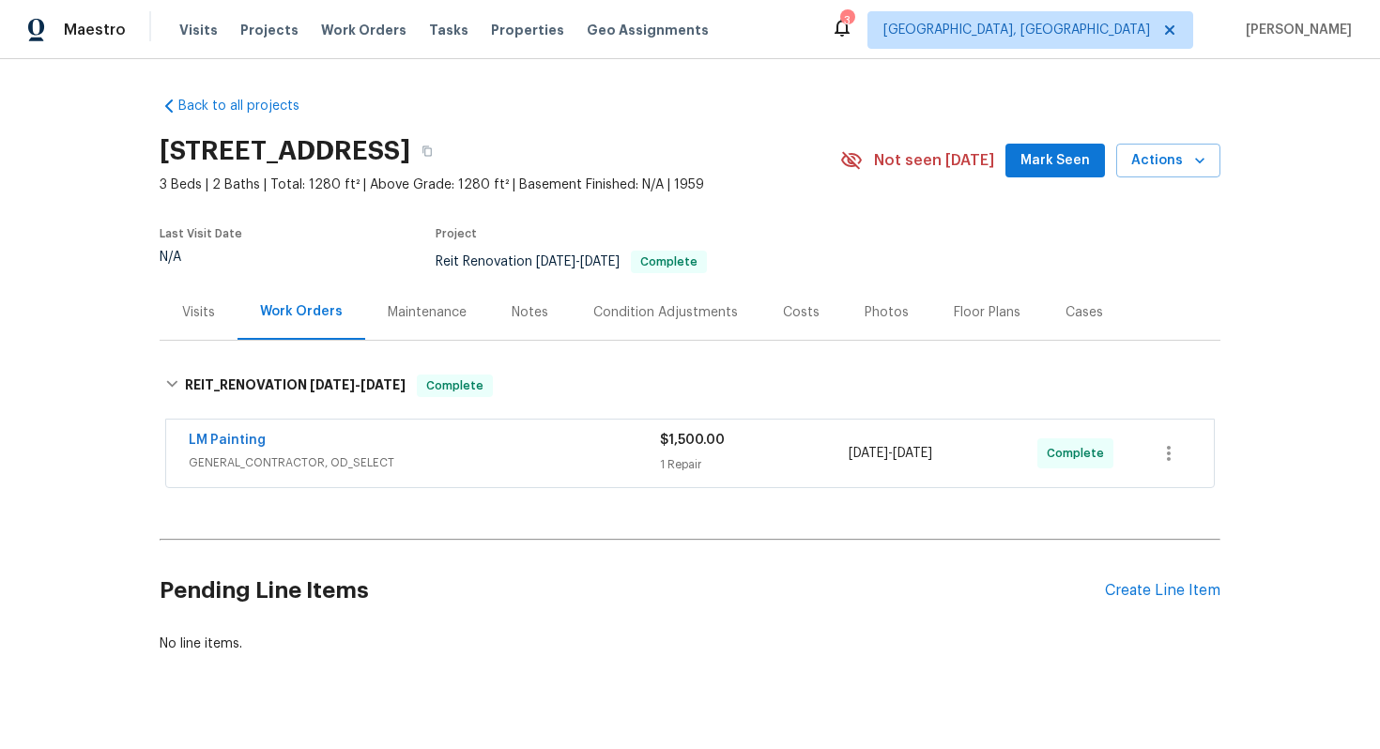  Describe the element at coordinates (690, 644) in the screenshot. I see `div: No line items.` at that location.